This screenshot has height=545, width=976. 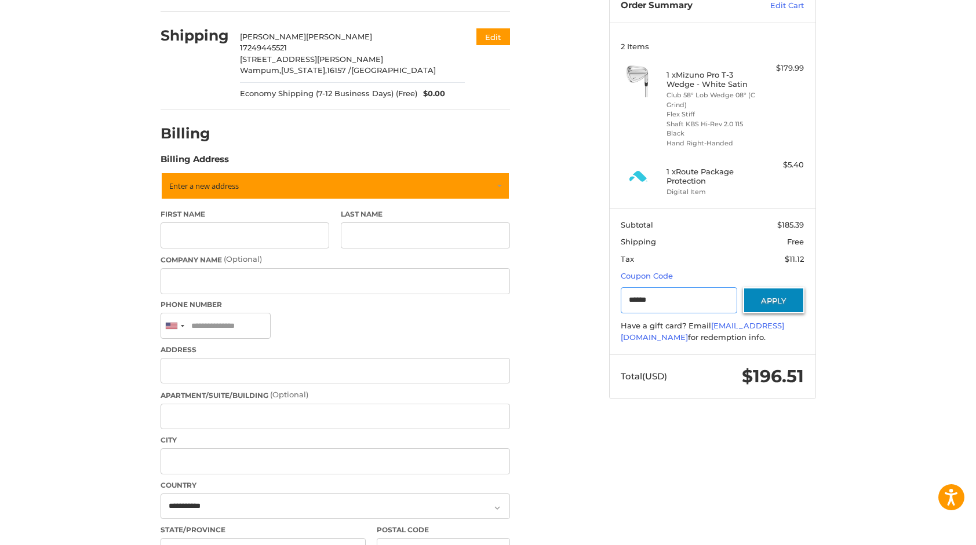 What do you see at coordinates (638, 242) in the screenshot?
I see `span: Shipping` at bounding box center [638, 242].